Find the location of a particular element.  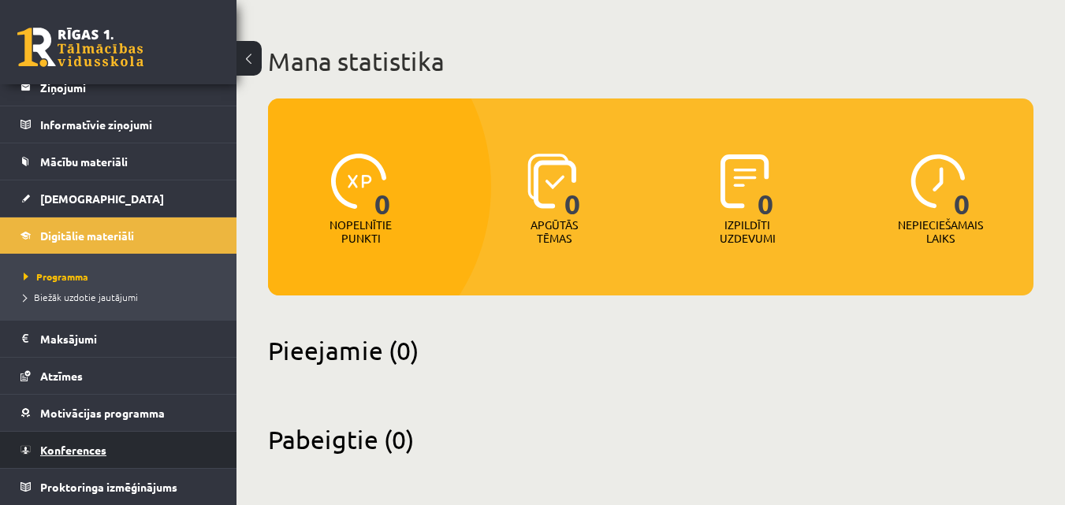

span: Digitālie materiāli is located at coordinates (87, 236).